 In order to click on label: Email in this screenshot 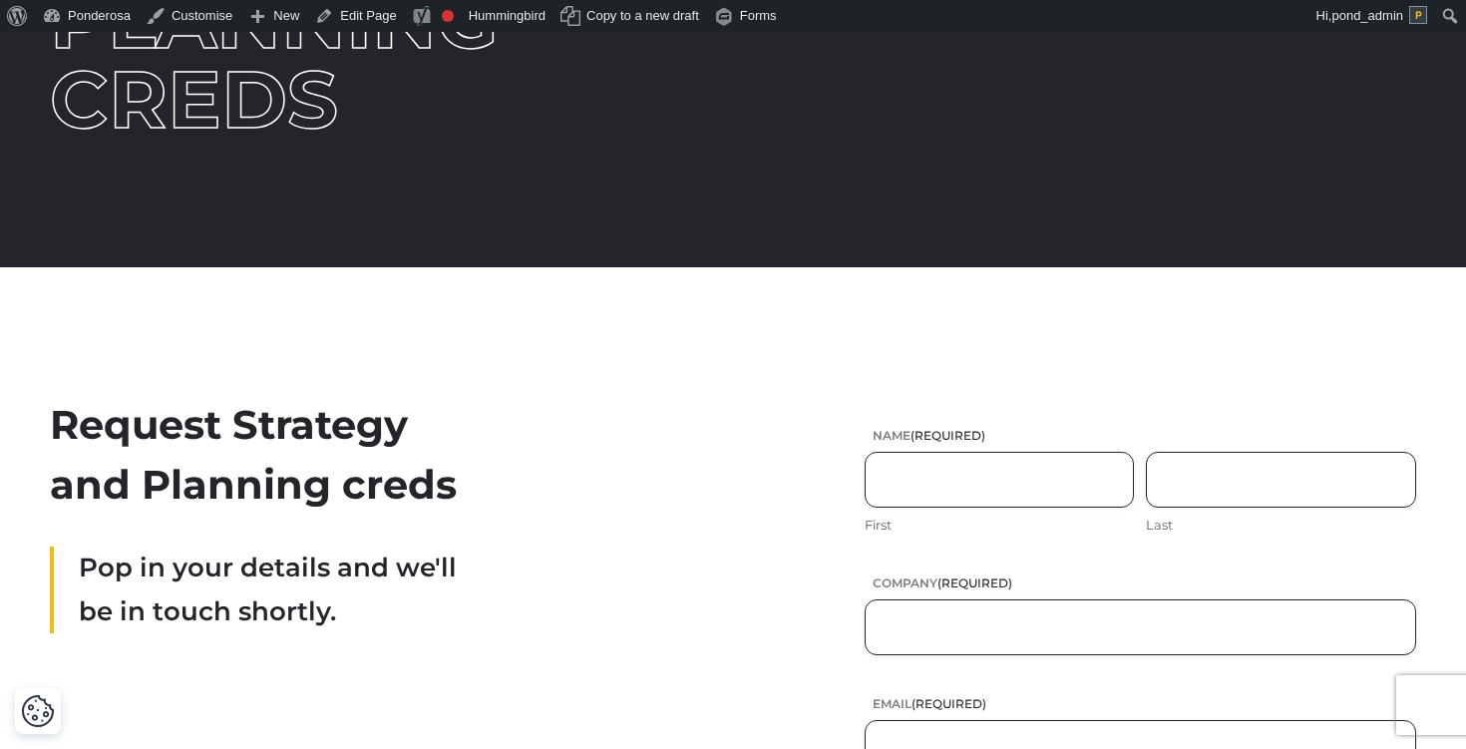, I will do `click(1140, 703)`.